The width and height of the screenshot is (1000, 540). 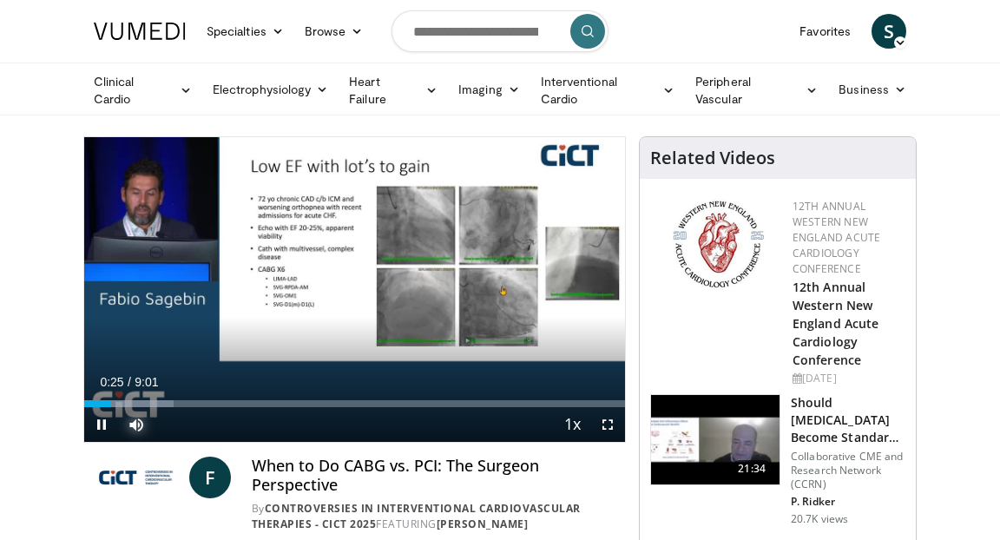 I want to click on video-js: Video Player, so click(x=354, y=289).